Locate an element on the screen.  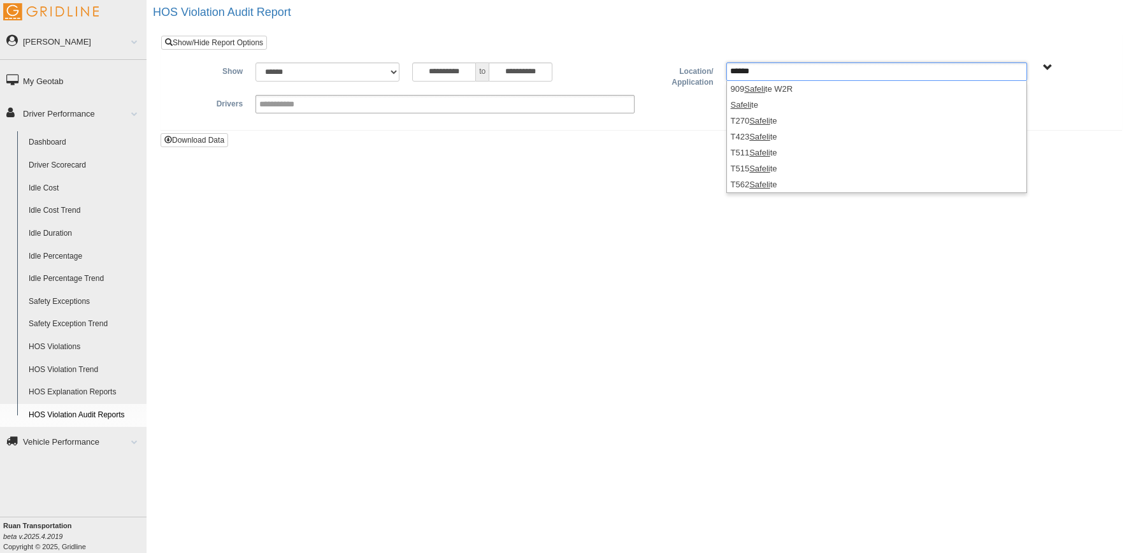
li: T562 te is located at coordinates (877, 184).